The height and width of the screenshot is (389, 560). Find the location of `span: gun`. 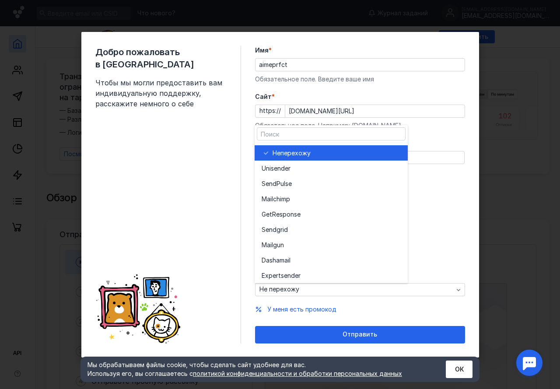

span: gun is located at coordinates (278, 245).